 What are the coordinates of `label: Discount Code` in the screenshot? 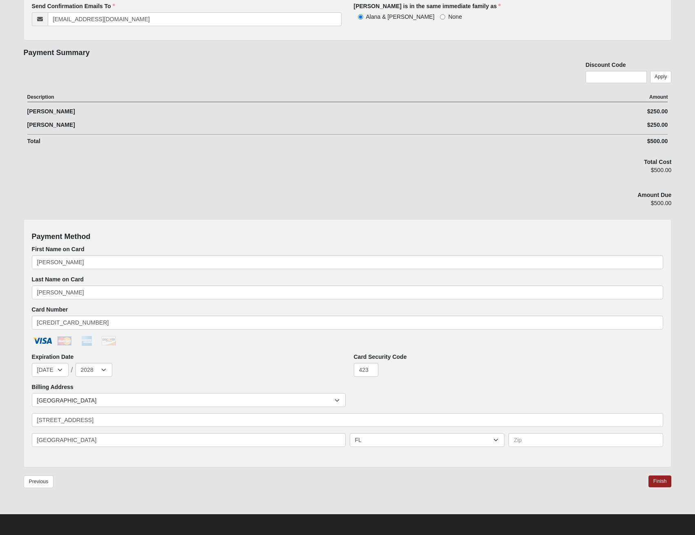 It's located at (605, 65).